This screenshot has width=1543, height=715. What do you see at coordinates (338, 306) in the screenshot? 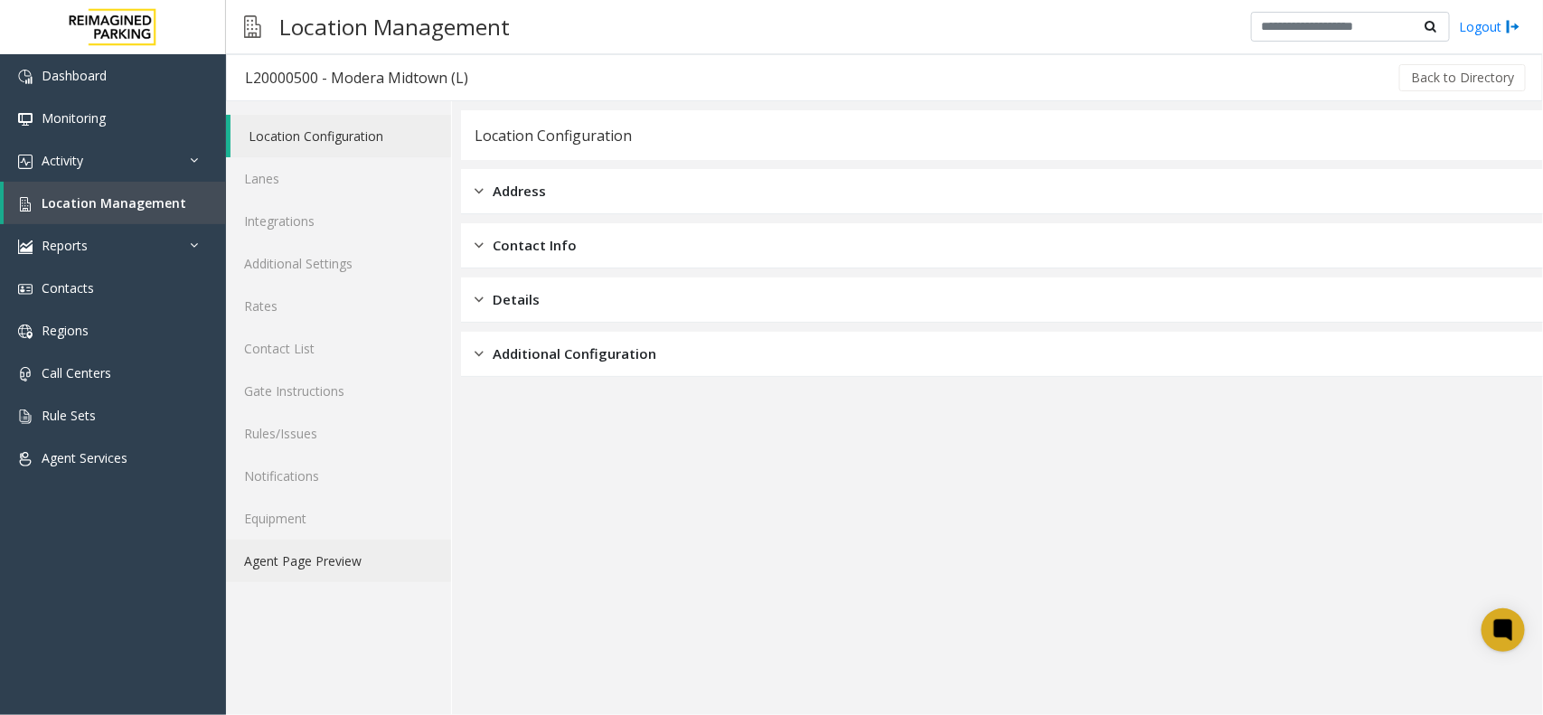
I see `a: Rates` at bounding box center [338, 306].